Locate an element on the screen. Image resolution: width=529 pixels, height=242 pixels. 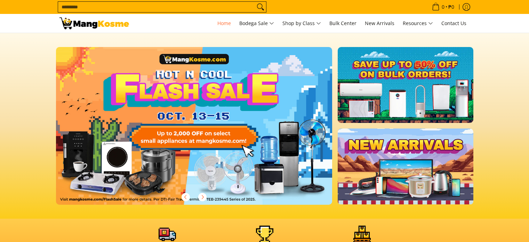
span: Bodega Sale is located at coordinates (257, 23).